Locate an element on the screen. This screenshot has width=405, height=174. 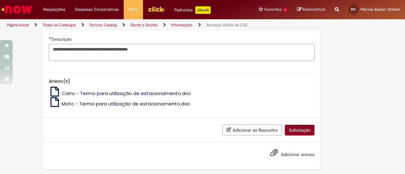
span: More is located at coordinates (133, 9).